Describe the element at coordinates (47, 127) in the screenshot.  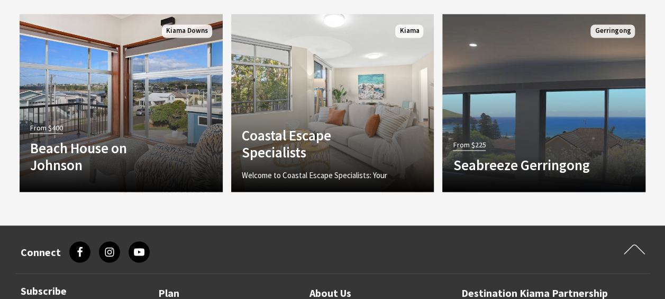
I see `span: From $400` at that location.